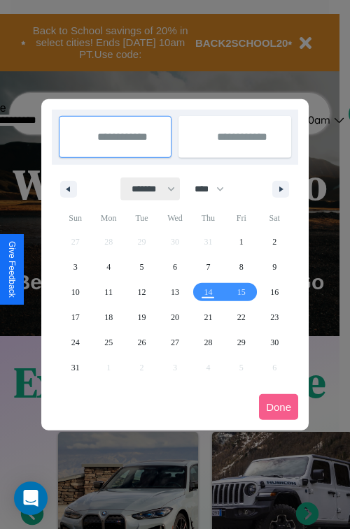  What do you see at coordinates (141, 318) in the screenshot?
I see `button: 19` at bounding box center [141, 318].